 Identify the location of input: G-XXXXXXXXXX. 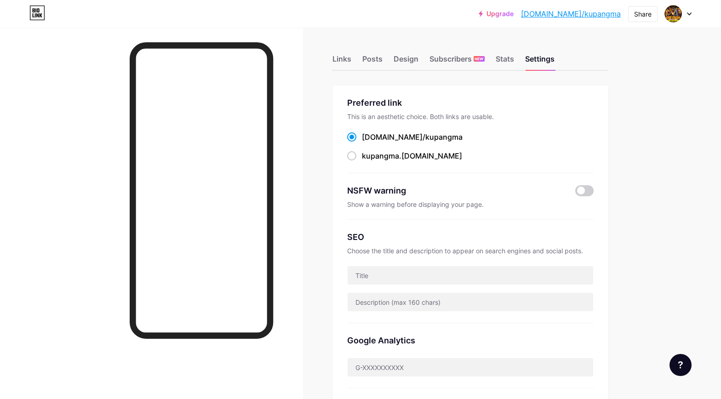
(470, 367).